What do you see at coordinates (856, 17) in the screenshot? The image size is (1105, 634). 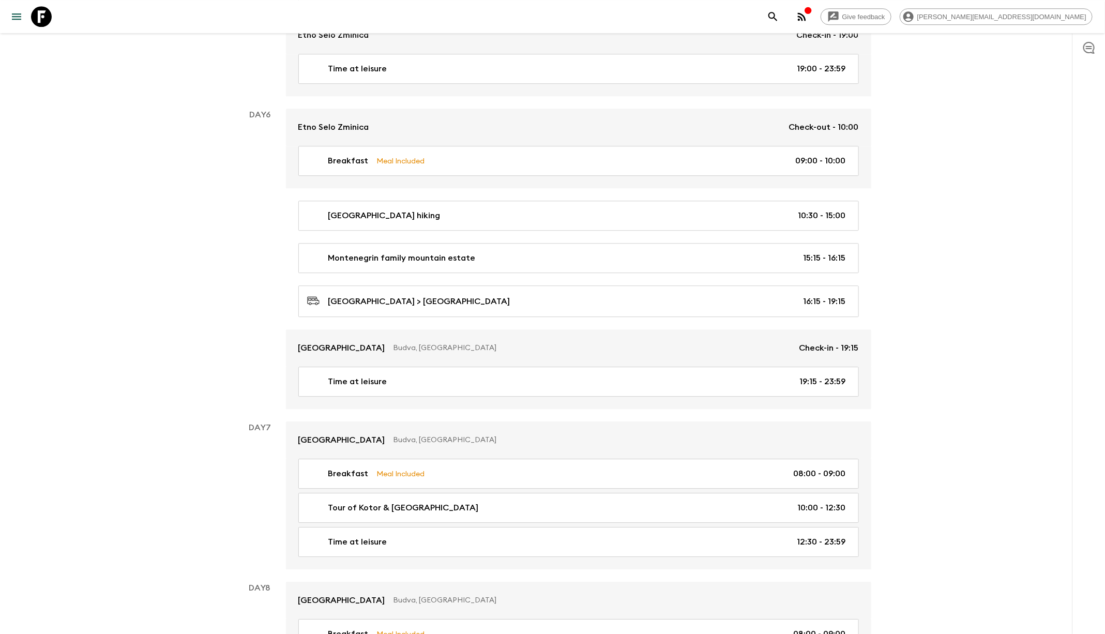 I see `a: Give feedback` at bounding box center [856, 17].